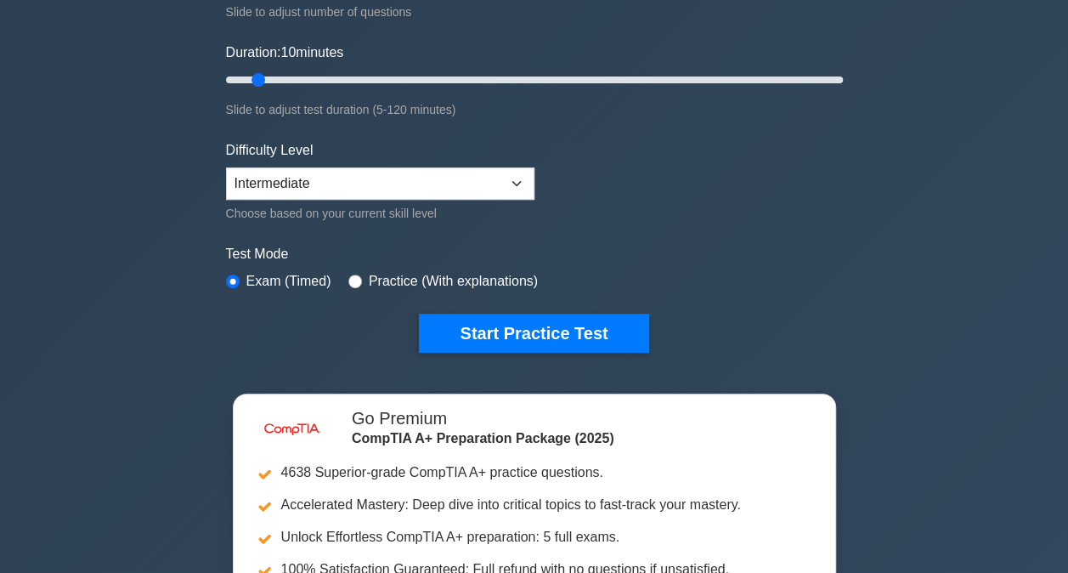 The height and width of the screenshot is (573, 1068). I want to click on label: Practice (With explanations), so click(453, 281).